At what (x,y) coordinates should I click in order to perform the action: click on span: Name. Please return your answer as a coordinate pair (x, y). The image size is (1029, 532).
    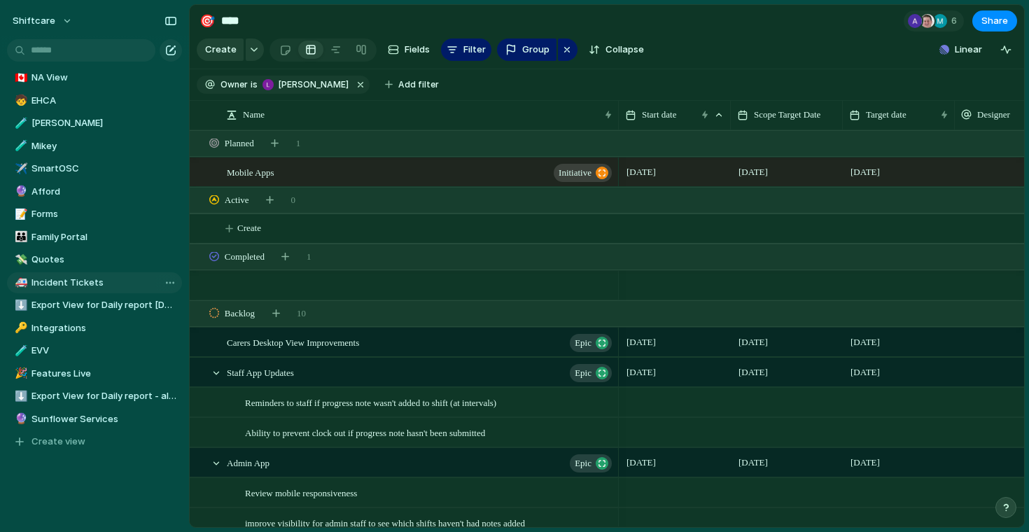
    Looking at the image, I should click on (253, 115).